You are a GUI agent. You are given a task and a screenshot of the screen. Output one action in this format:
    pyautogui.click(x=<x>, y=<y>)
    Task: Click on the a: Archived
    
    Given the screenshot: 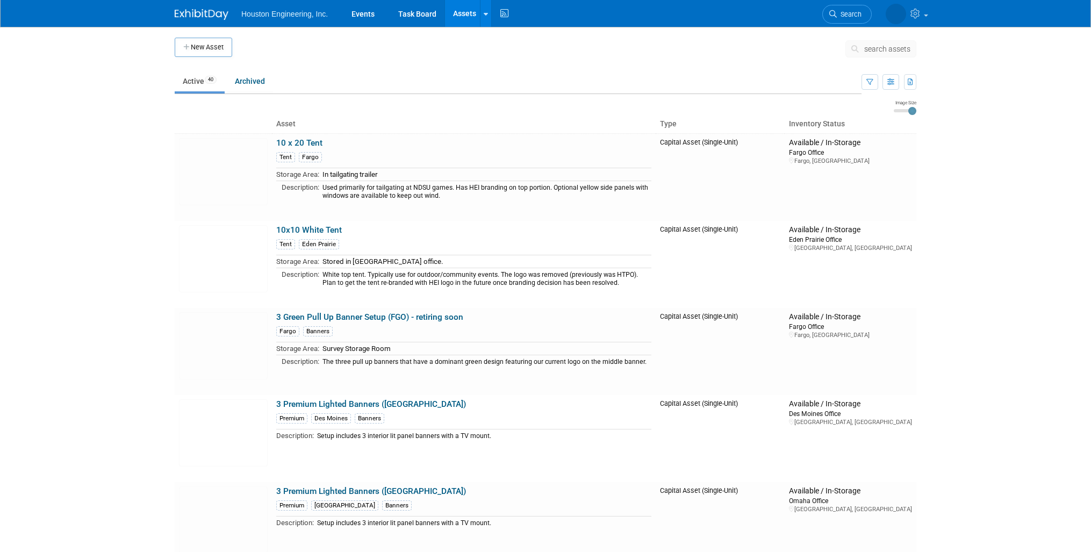 What is the action you would take?
    pyautogui.click(x=250, y=81)
    